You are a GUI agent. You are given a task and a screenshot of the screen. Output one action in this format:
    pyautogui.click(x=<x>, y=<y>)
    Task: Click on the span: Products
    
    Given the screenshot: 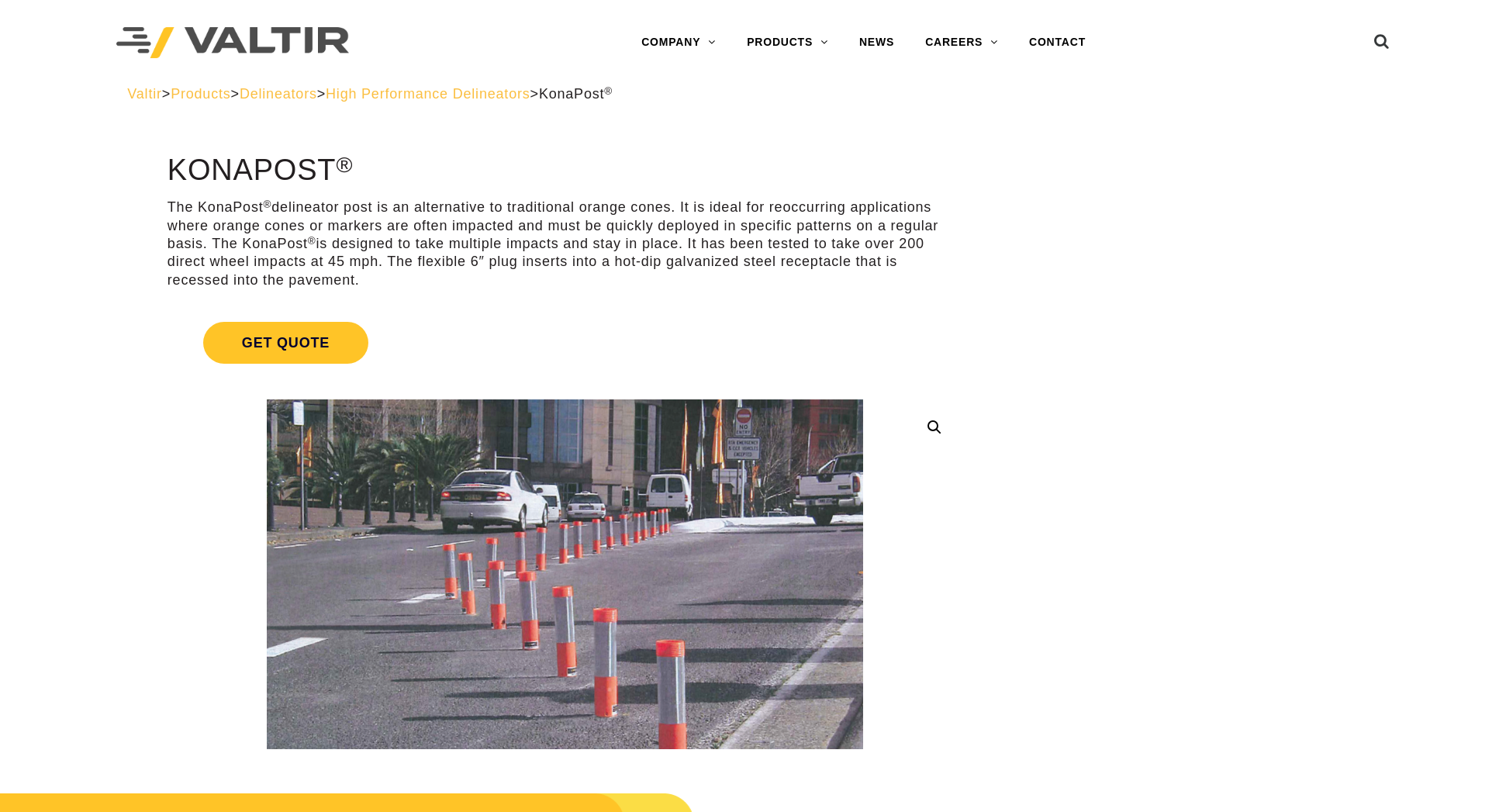 What is the action you would take?
    pyautogui.click(x=200, y=93)
    